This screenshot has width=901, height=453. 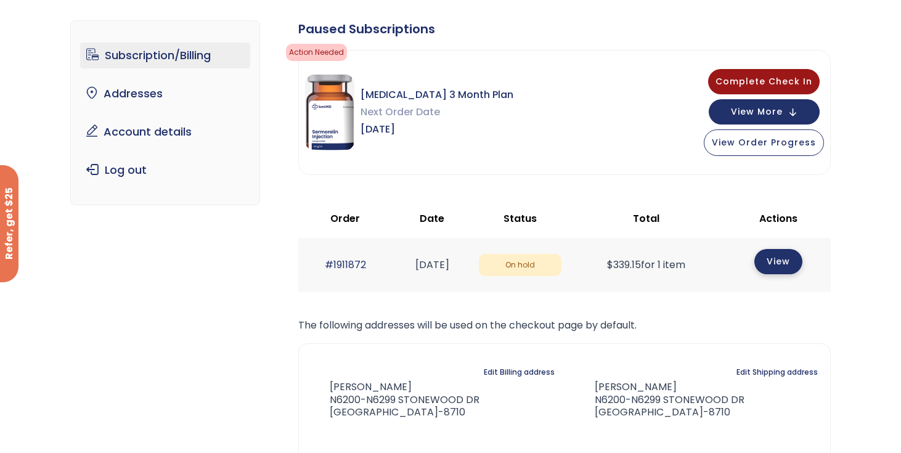 What do you see at coordinates (565, 326) in the screenshot?
I see `p: The following addresses will be used on the checkout page by default.` at bounding box center [565, 326].